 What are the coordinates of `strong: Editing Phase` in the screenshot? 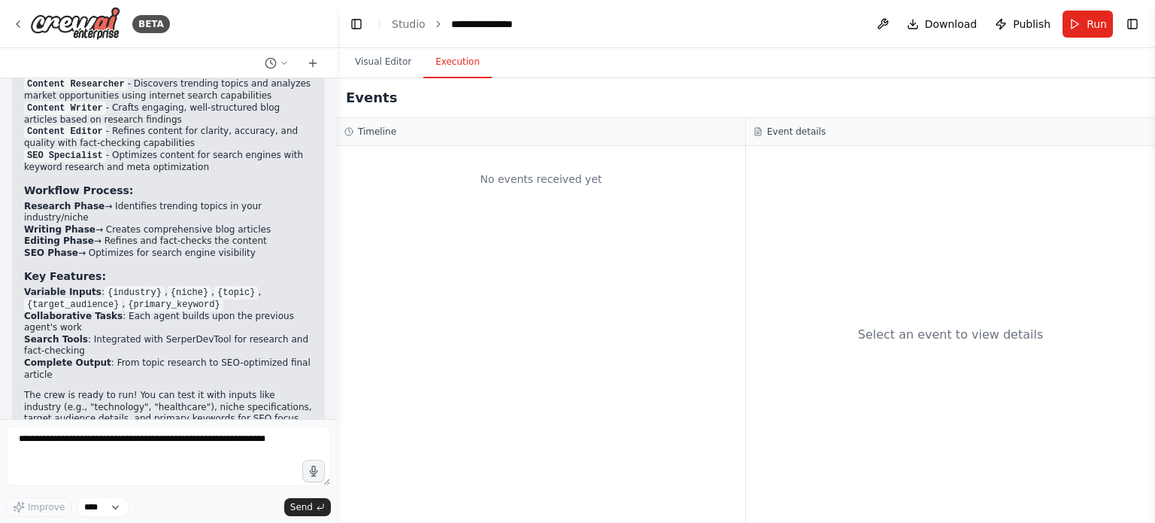 It's located at (59, 241).